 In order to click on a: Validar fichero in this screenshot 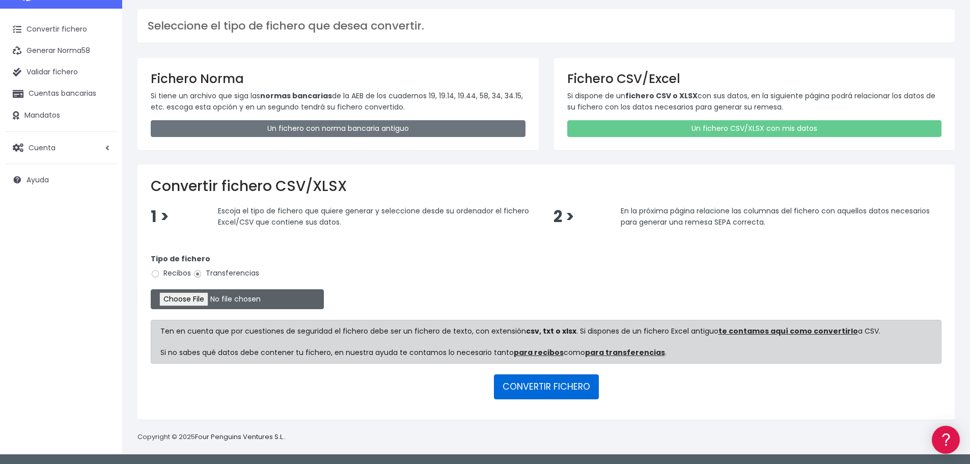, I will do `click(61, 72)`.